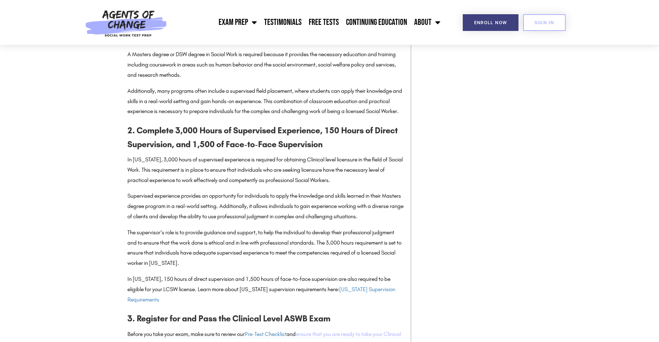 Image resolution: width=659 pixels, height=342 pixels. Describe the element at coordinates (283, 22) in the screenshot. I see `a: Testimonials` at that location.